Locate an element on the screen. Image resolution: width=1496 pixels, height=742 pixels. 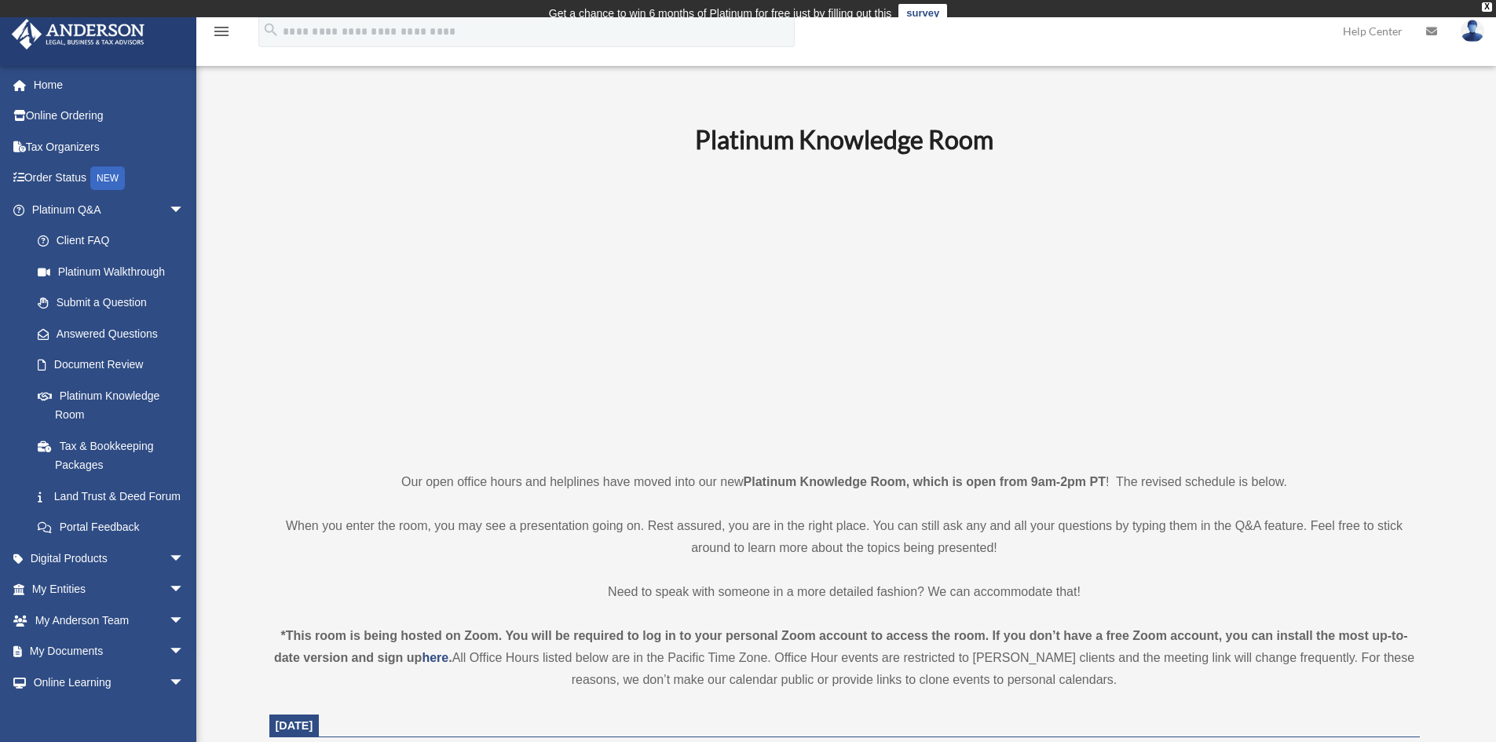
a: My Documentsarrow_drop_down is located at coordinates (109, 652).